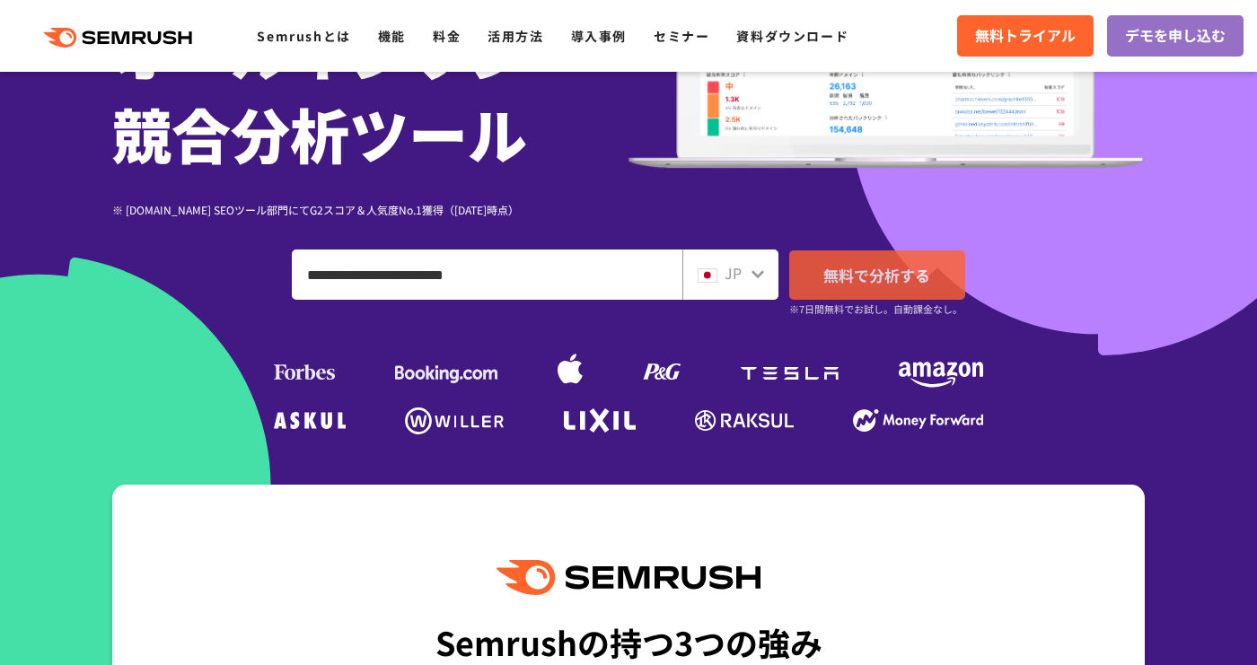 The image size is (1257, 665). Describe the element at coordinates (733, 273) in the screenshot. I see `span: JP` at that location.